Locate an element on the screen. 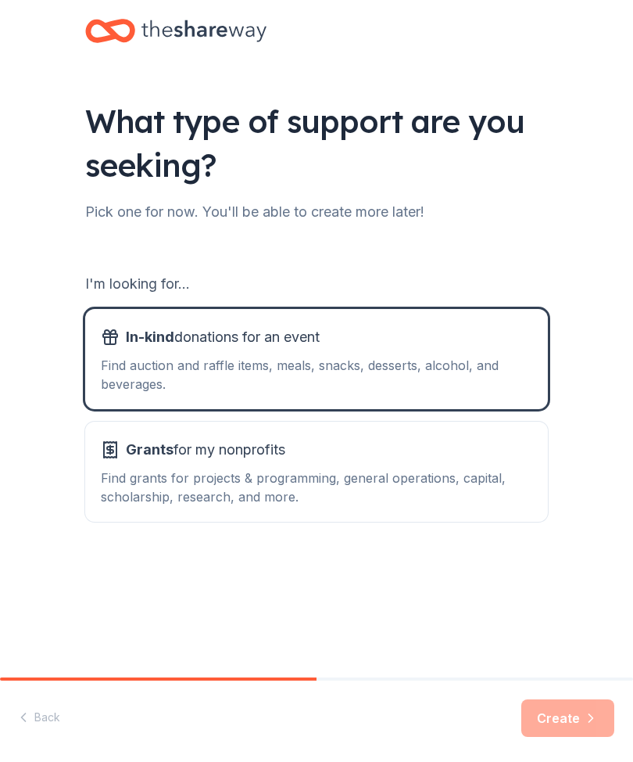 The width and height of the screenshot is (633, 762). button: Grantsfor my nonprofitsFind grants for projects & programming, general operations, capital, schol... is located at coordinates (317, 472).